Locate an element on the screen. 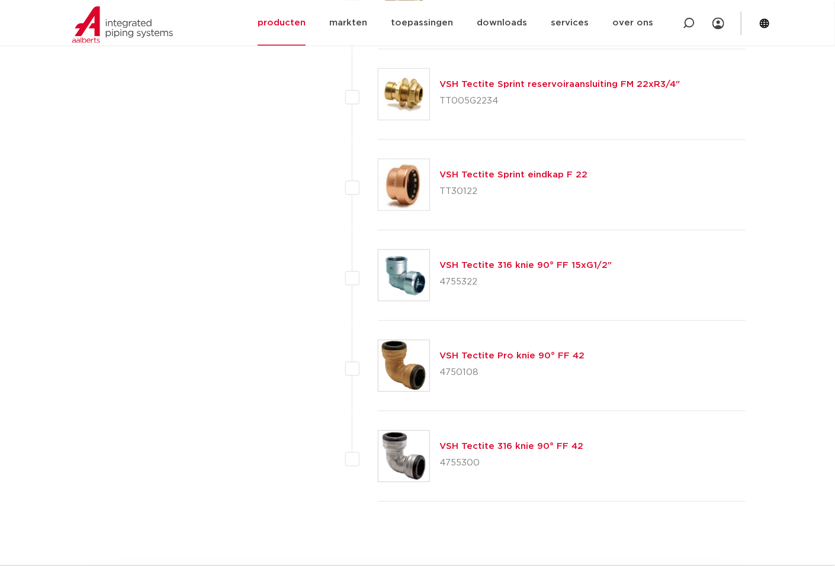 The height and width of the screenshot is (566, 835). p: TT005G2234 is located at coordinates (559, 101).